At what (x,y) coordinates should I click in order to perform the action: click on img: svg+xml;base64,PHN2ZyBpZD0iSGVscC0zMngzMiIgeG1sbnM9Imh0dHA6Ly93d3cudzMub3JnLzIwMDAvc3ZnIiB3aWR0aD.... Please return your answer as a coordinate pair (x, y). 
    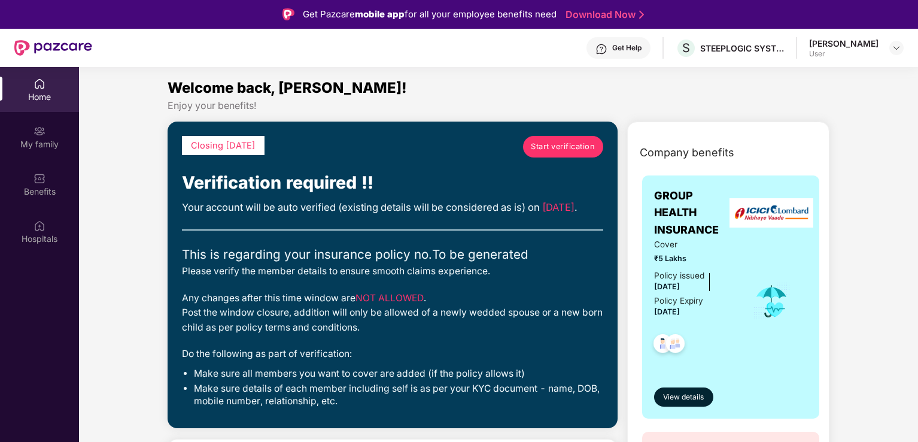
    Looking at the image, I should click on (602, 49).